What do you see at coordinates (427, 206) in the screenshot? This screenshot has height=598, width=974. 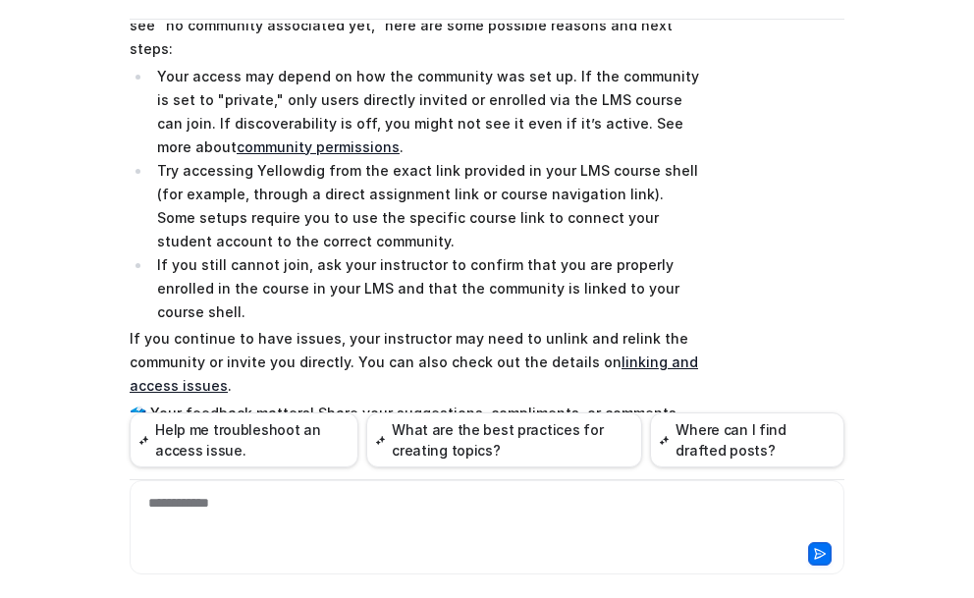 I see `li: Try accessing Yellowdig from the exact link provided in your LMS course shell (for example, throu...` at bounding box center [427, 206].